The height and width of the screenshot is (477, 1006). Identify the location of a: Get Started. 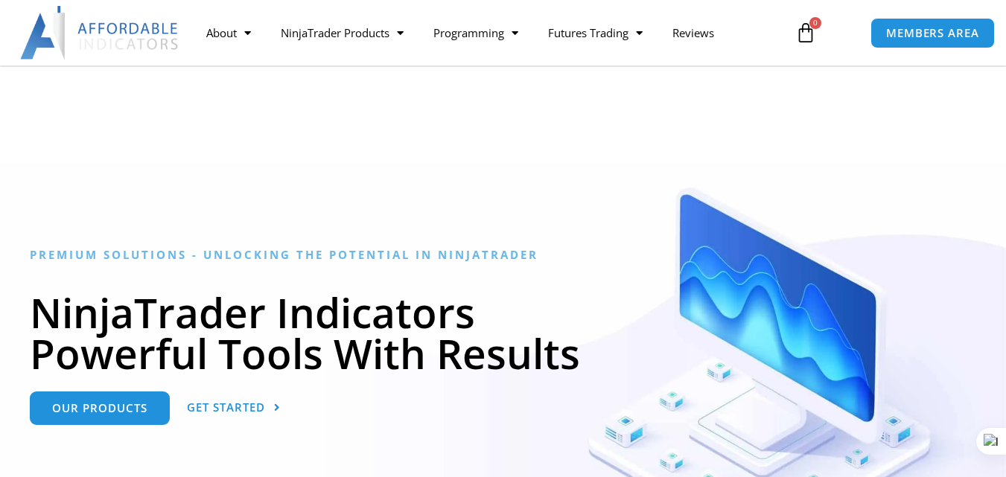
(234, 408).